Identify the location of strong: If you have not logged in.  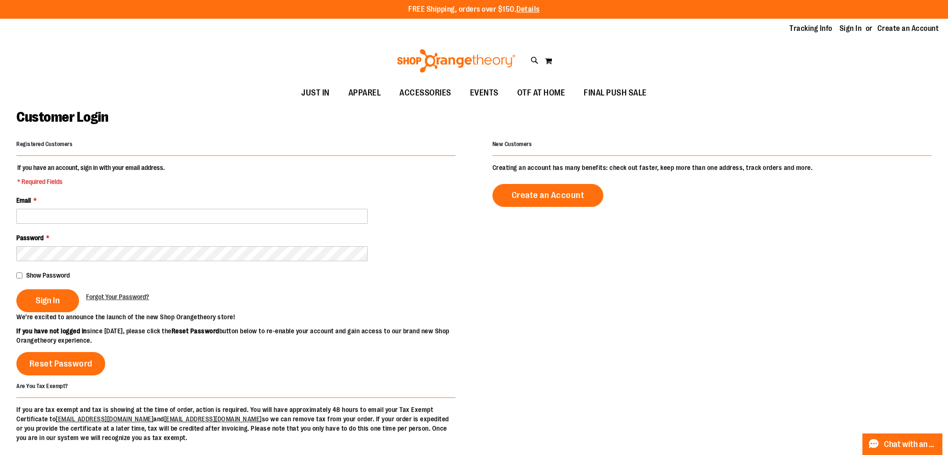
(51, 331).